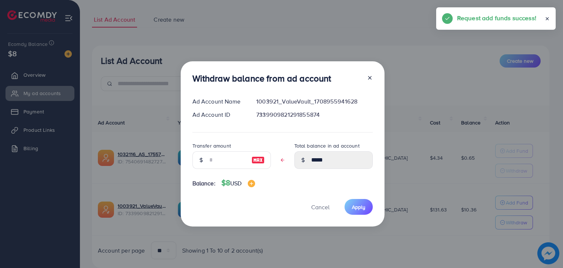 The image size is (563, 268). Describe the element at coordinates (327, 146) in the screenshot. I see `label: Total balance in ad account` at that location.